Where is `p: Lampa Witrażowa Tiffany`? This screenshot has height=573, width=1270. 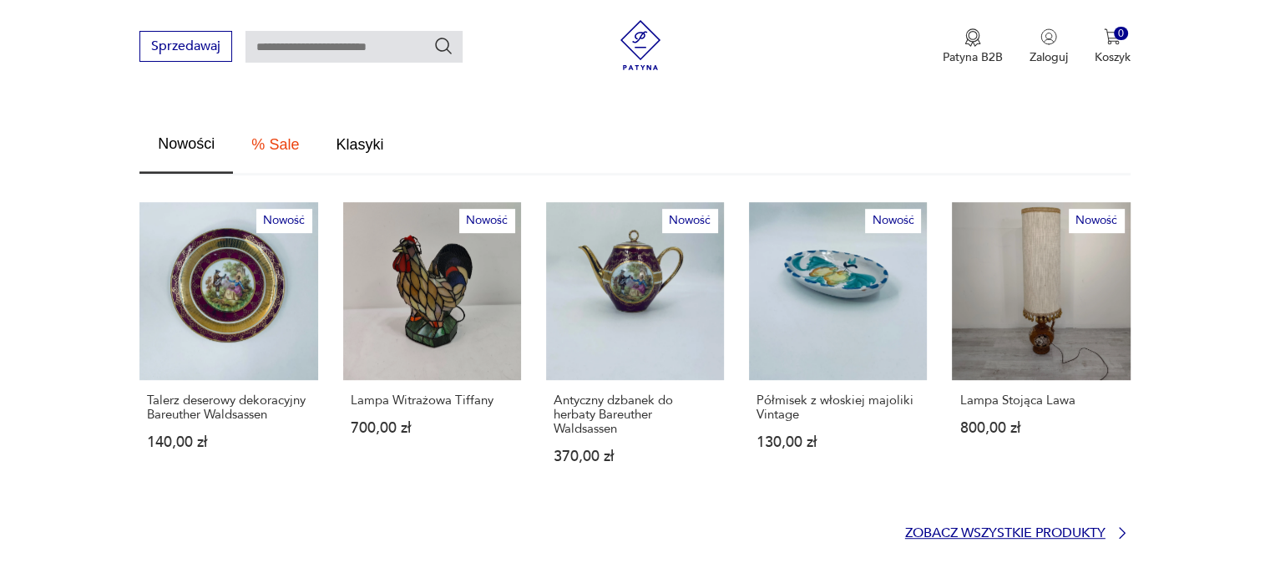
p: Lampa Witrażowa Tiffany is located at coordinates (432, 400).